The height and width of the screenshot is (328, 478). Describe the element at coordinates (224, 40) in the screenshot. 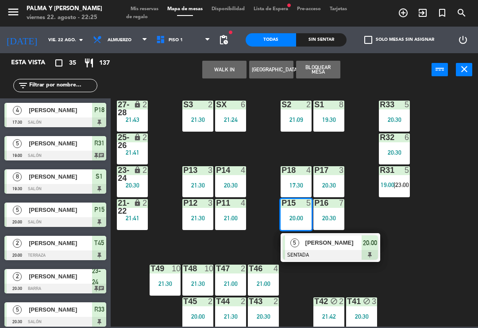

I see `span: pending_actions` at that location.